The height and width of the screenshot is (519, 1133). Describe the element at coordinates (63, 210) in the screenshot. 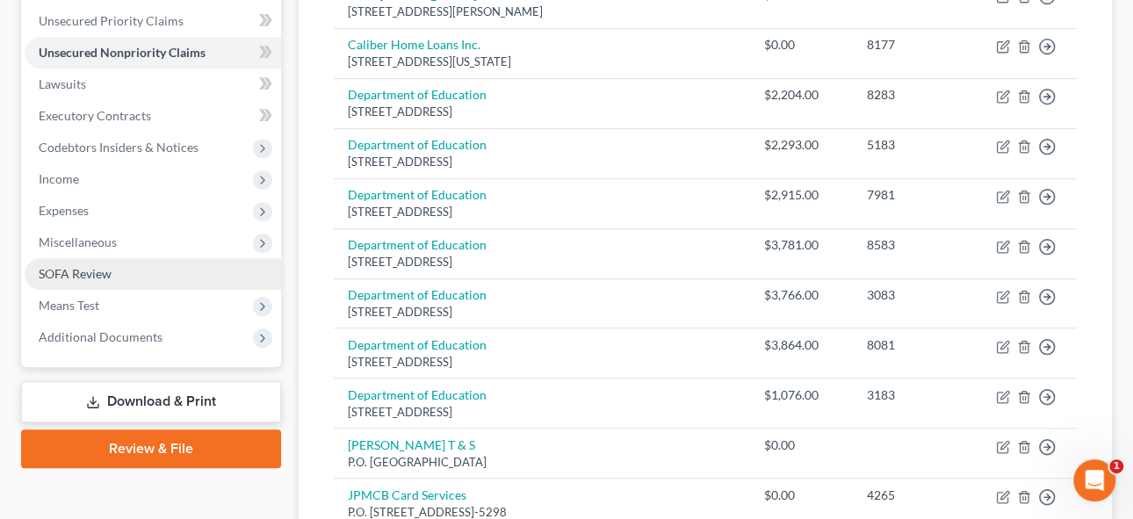

I see `span: Expenses` at that location.